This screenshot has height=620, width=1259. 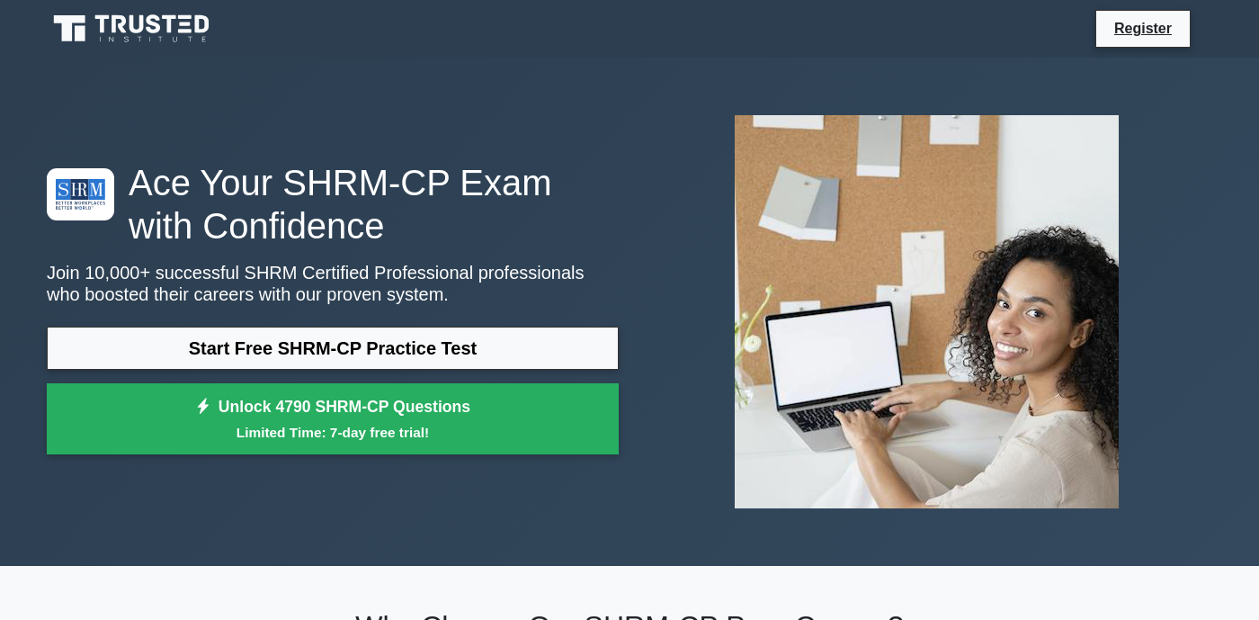 I want to click on a: Unlock 4790 SHRM-CP QuestionsLimited Time: 7-day free trial!, so click(x=333, y=419).